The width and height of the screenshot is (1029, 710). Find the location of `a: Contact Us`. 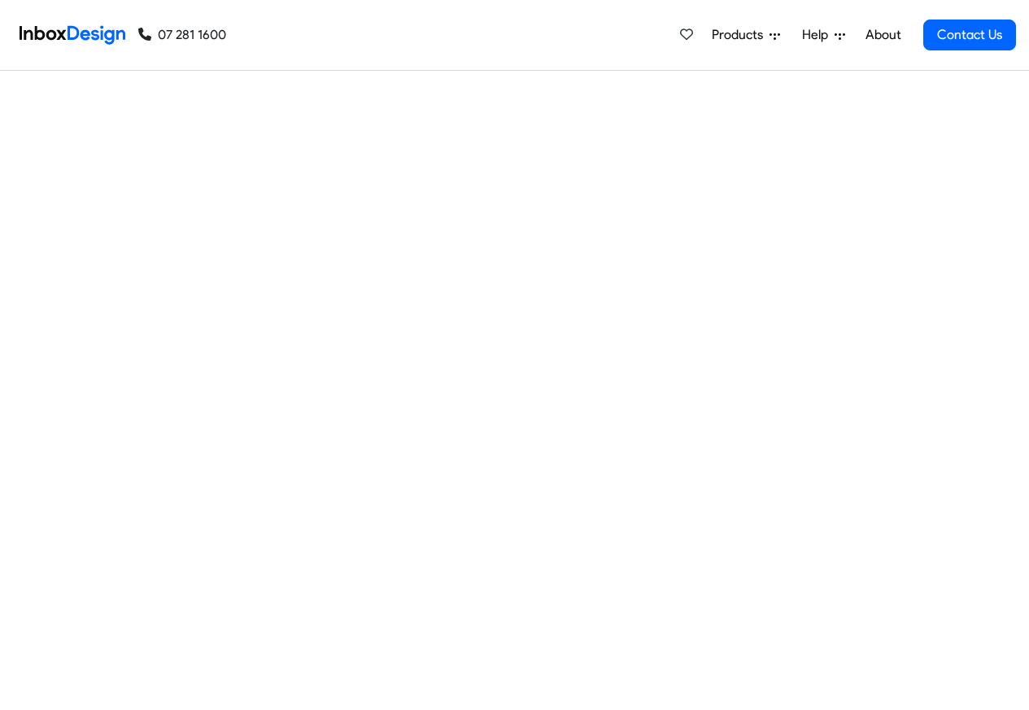

a: Contact Us is located at coordinates (969, 35).